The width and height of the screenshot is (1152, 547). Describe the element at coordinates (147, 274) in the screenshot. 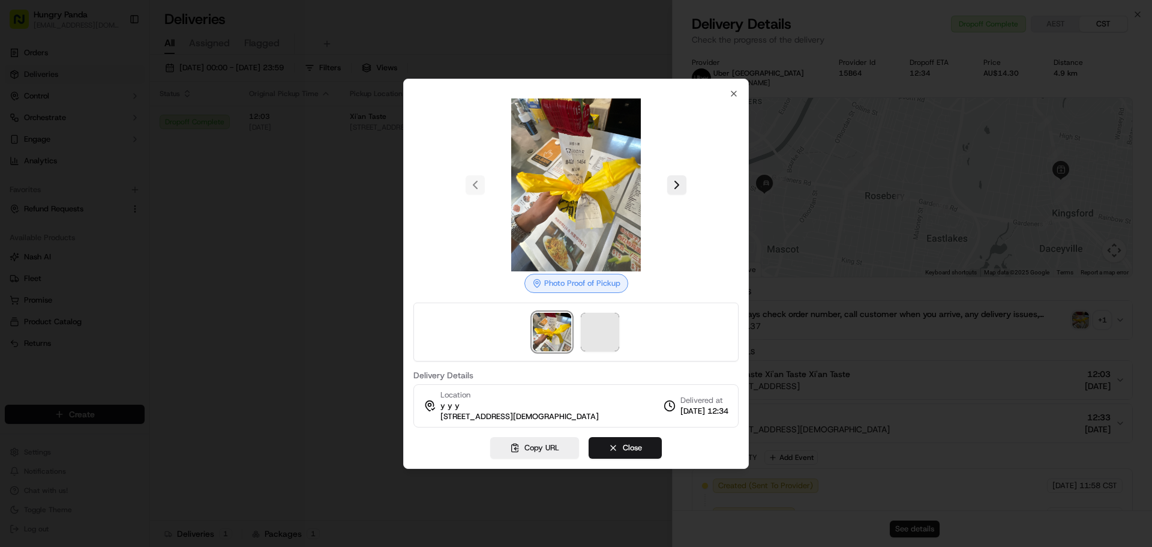

I see `a: 💻API Documentation` at that location.